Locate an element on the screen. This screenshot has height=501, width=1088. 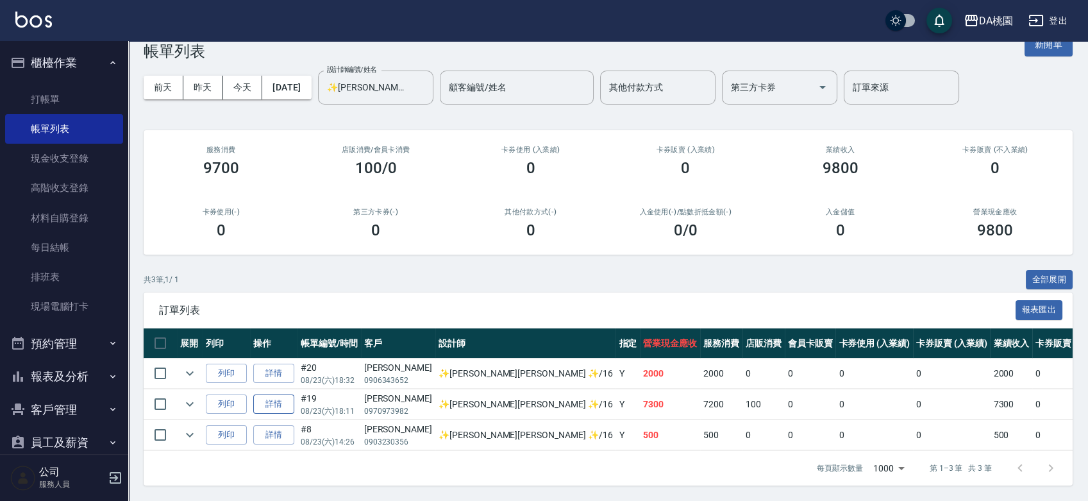
img: Person is located at coordinates (23, 477).